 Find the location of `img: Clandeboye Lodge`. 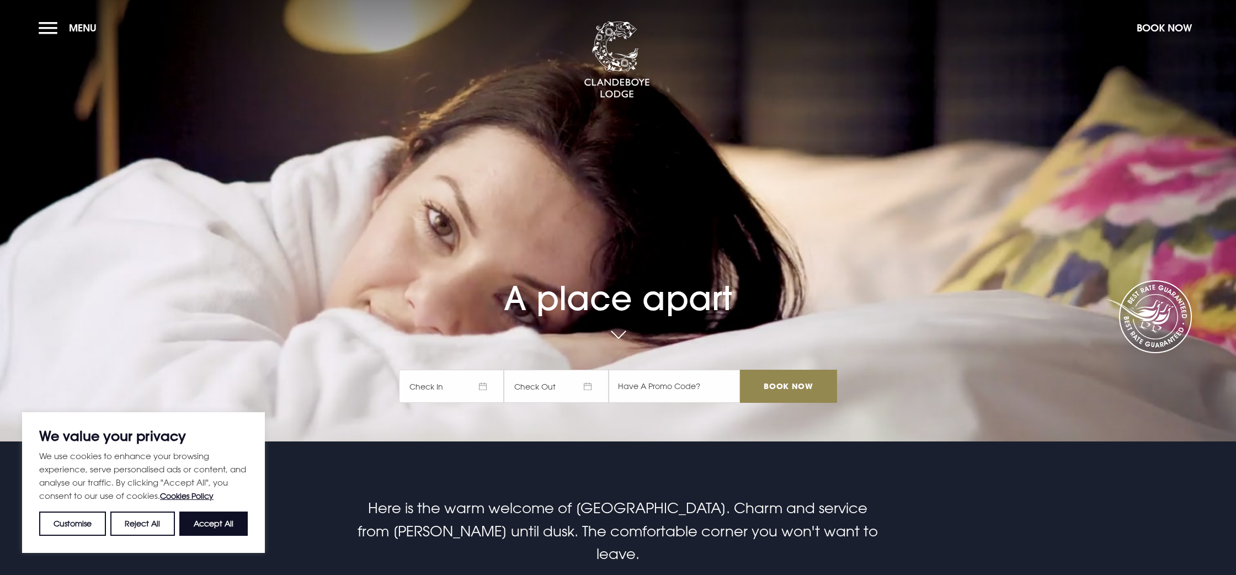

img: Clandeboye Lodge is located at coordinates (617, 60).